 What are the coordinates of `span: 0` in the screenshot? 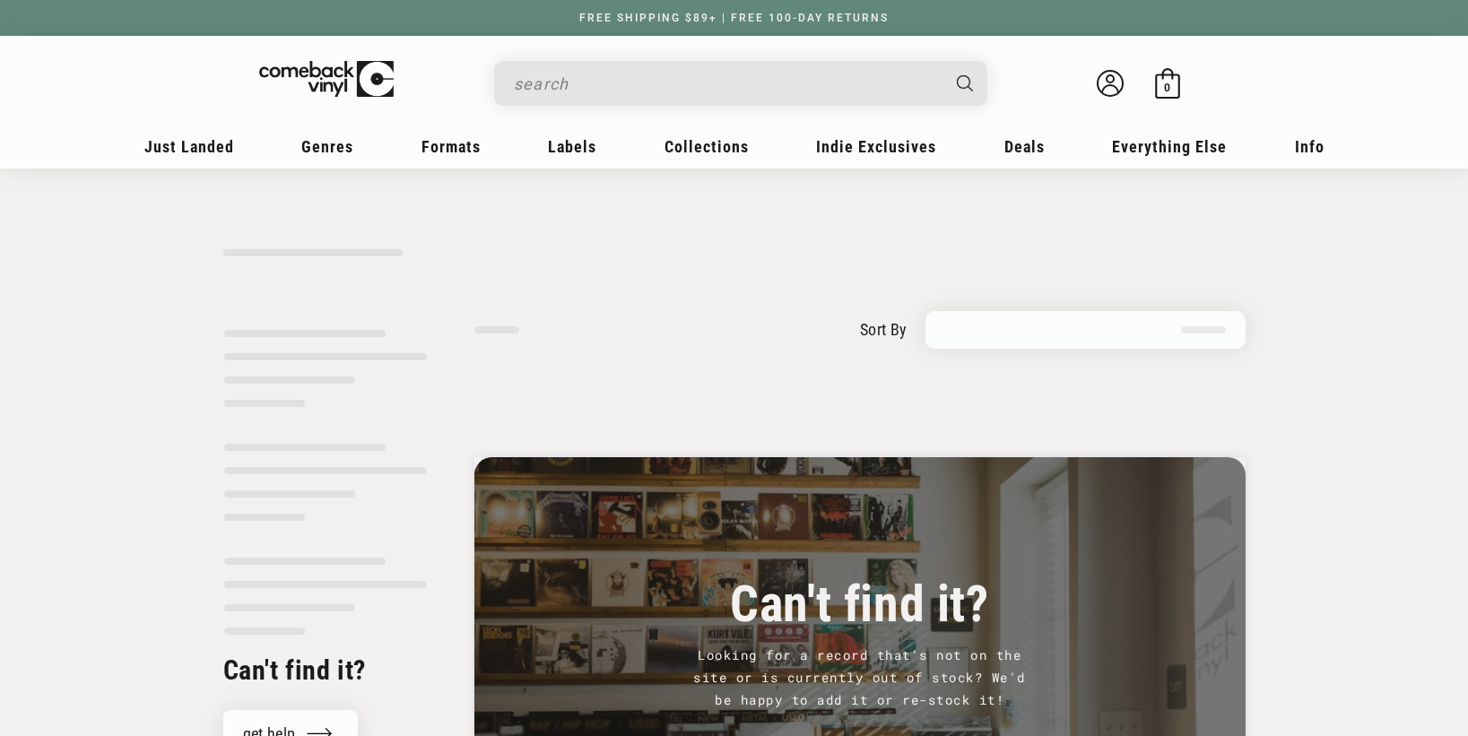 It's located at (1167, 87).